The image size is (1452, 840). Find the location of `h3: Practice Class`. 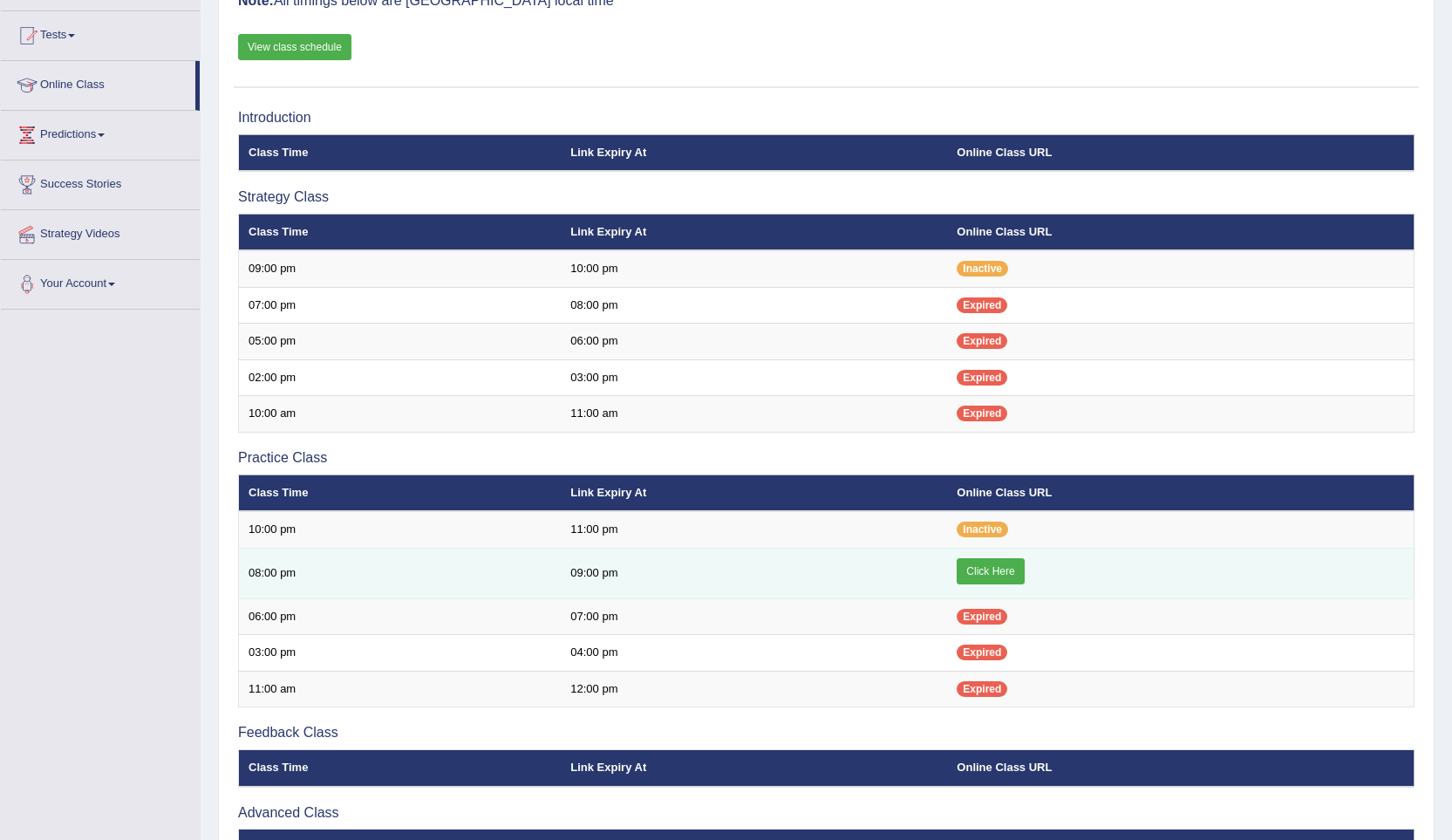

h3: Practice Class is located at coordinates (826, 457).